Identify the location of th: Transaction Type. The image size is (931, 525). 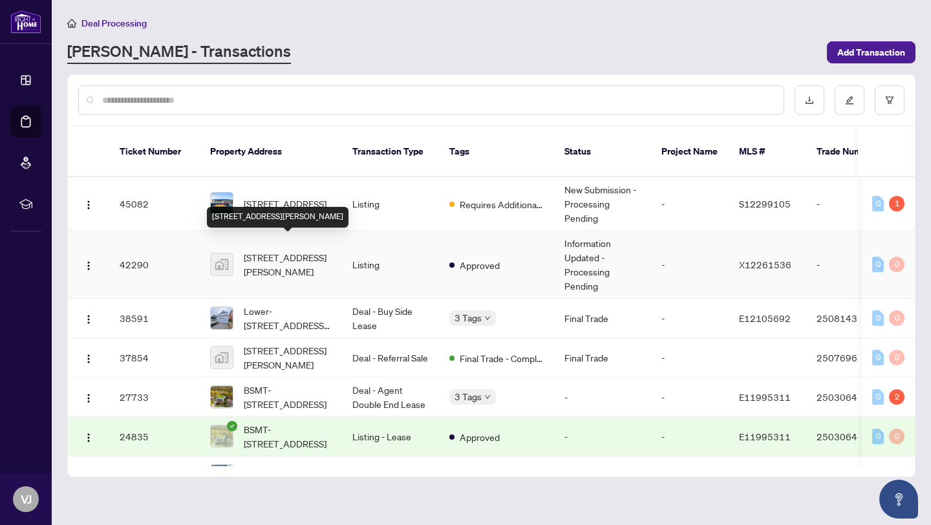
(390, 152).